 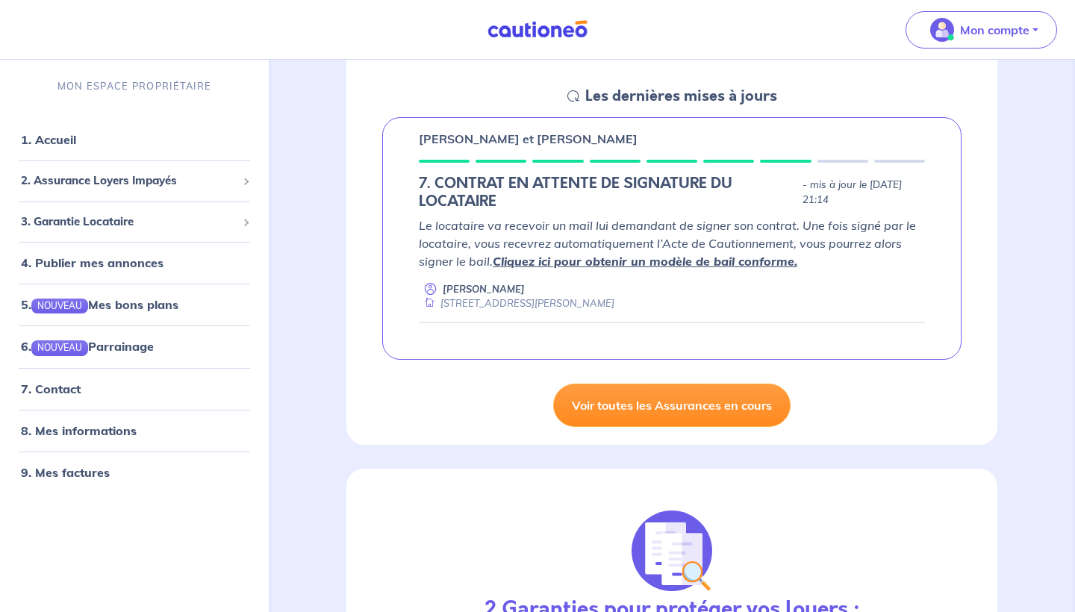 I want to click on div: 6.NOUVEAUParrainage, so click(x=134, y=346).